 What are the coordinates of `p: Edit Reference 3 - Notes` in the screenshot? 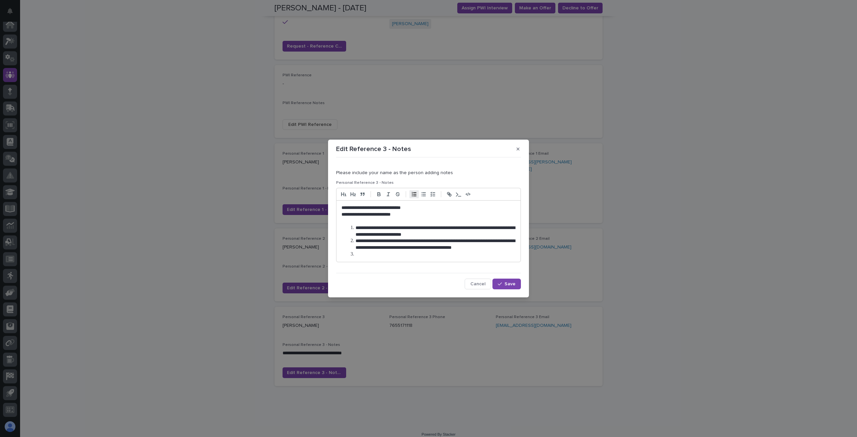 It's located at (374, 149).